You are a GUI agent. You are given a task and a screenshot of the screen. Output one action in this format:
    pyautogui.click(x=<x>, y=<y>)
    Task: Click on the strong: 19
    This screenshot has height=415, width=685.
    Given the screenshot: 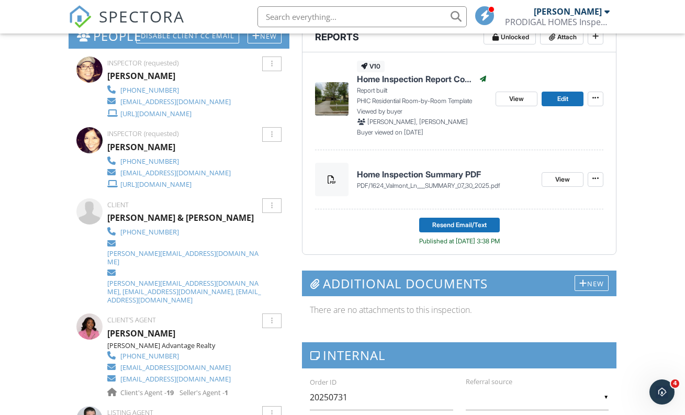 What is the action you would take?
    pyautogui.click(x=170, y=392)
    